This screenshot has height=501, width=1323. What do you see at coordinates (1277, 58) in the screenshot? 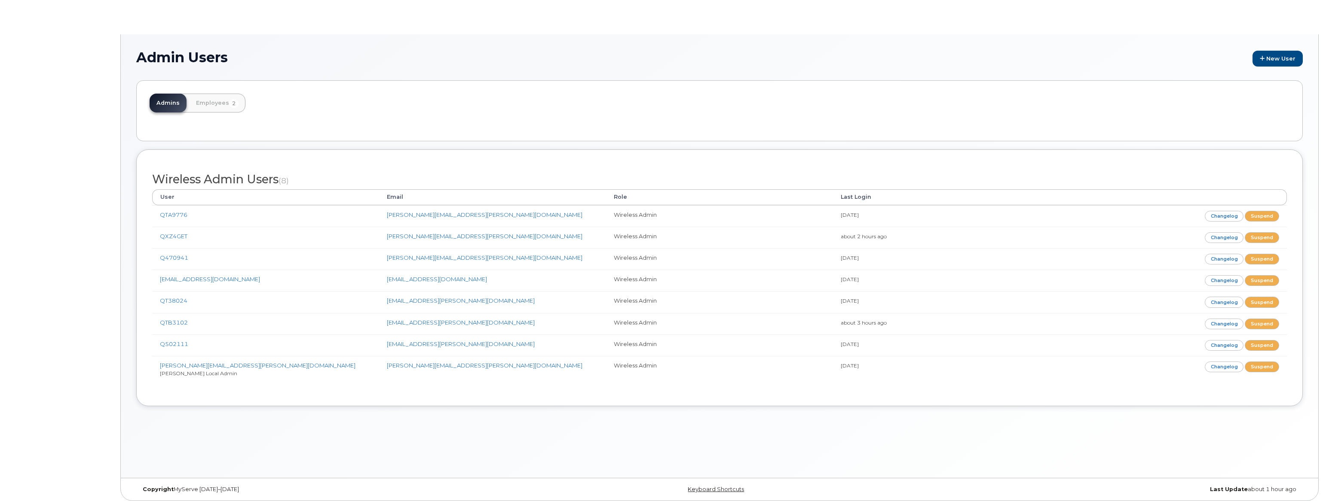
I see `a: New User` at bounding box center [1277, 58].